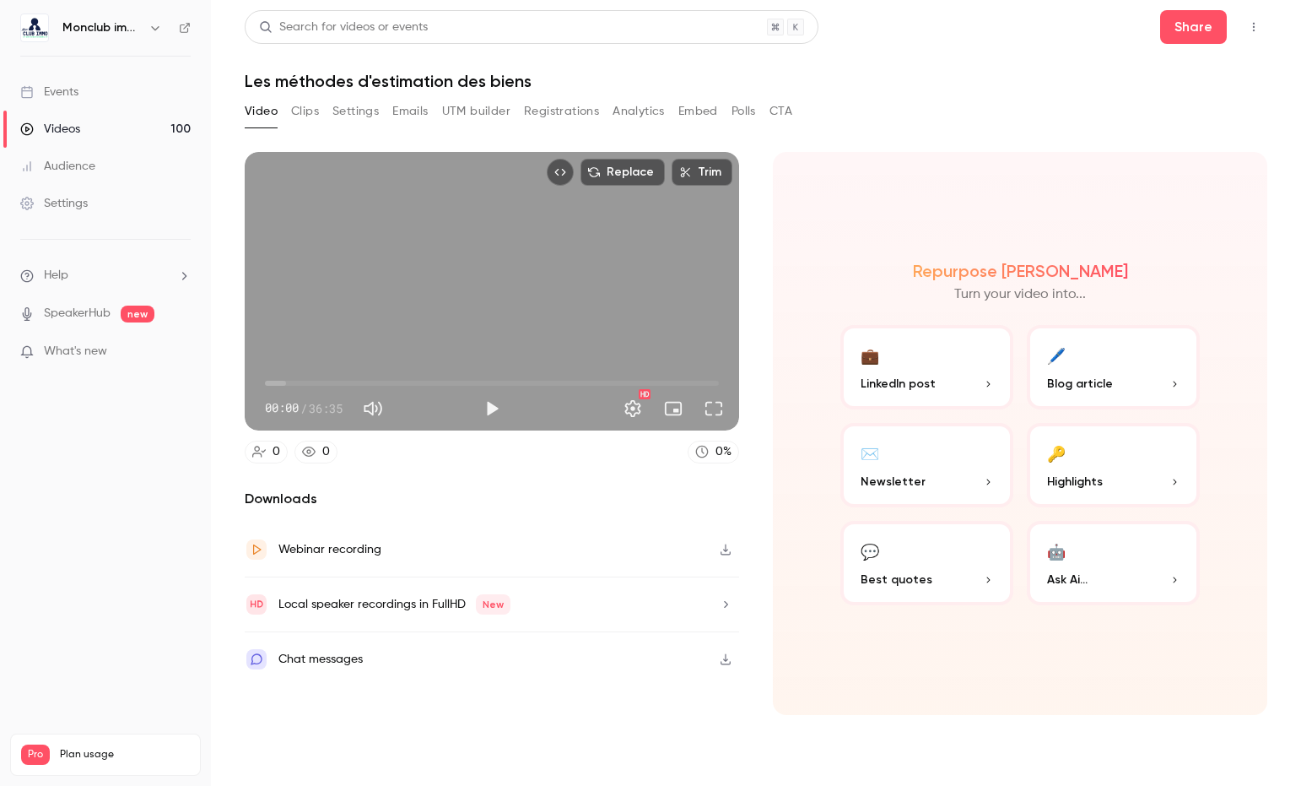 The image size is (1301, 786). I want to click on div: Videos, so click(50, 129).